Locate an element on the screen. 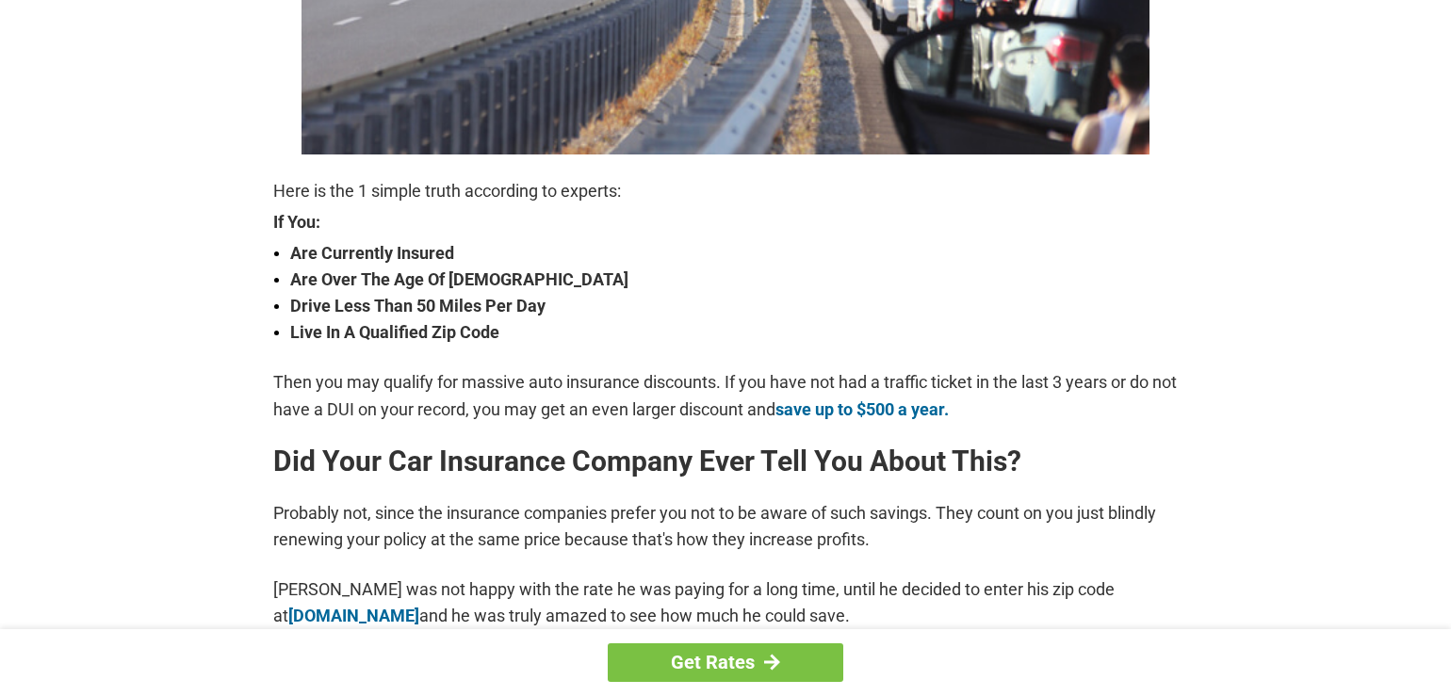 The height and width of the screenshot is (696, 1451). a: Get Rates is located at coordinates (725, 662).